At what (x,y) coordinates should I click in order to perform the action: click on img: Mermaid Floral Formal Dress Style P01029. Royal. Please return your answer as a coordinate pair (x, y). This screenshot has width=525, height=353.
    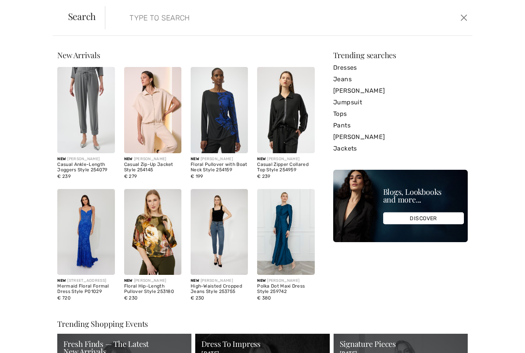
    Looking at the image, I should click on (86, 232).